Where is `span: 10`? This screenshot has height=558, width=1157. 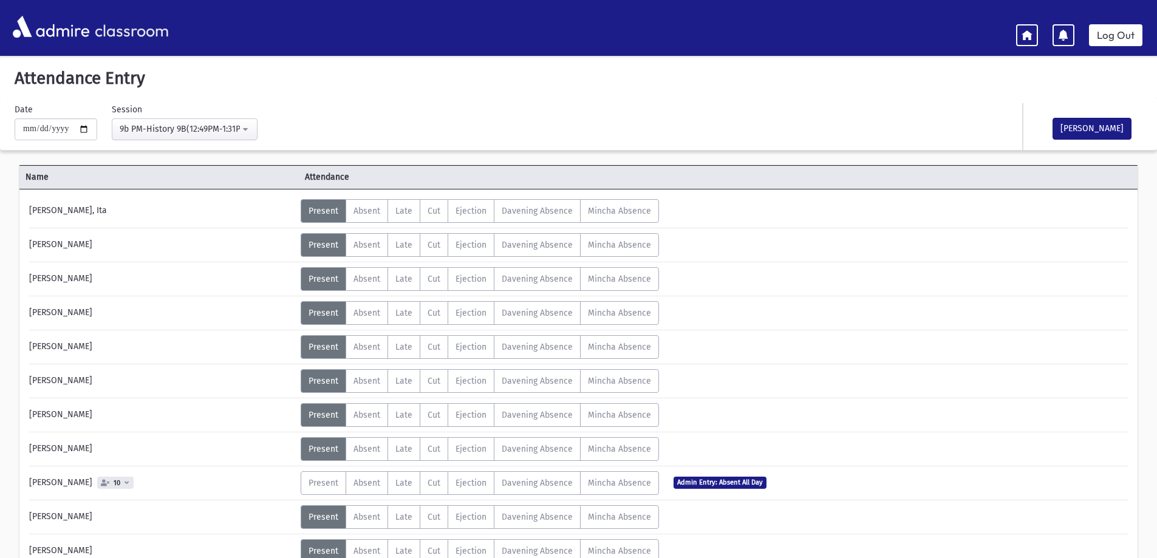 span: 10 is located at coordinates (117, 483).